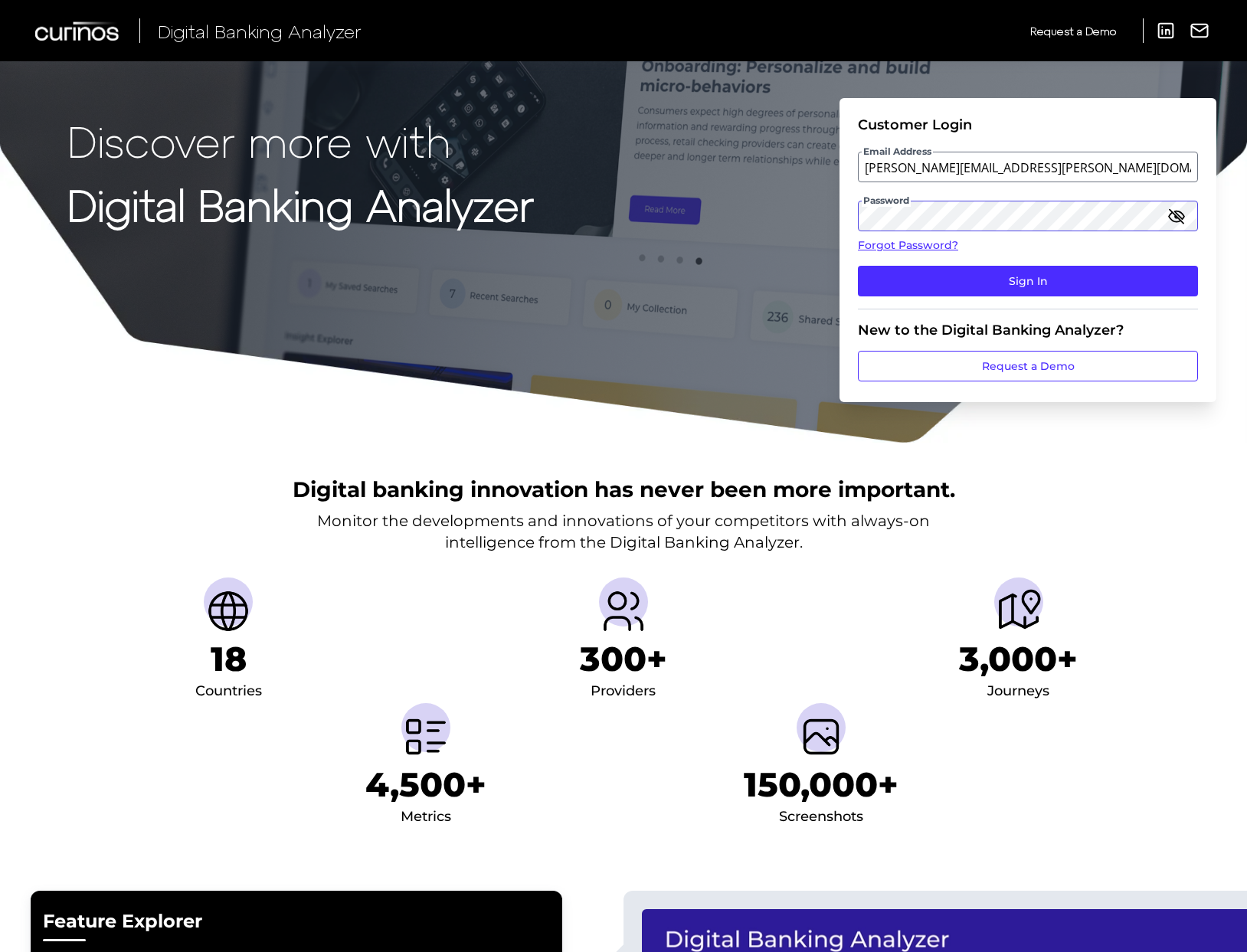 This screenshot has width=1247, height=952. Describe the element at coordinates (623, 611) in the screenshot. I see `img: Providers` at that location.